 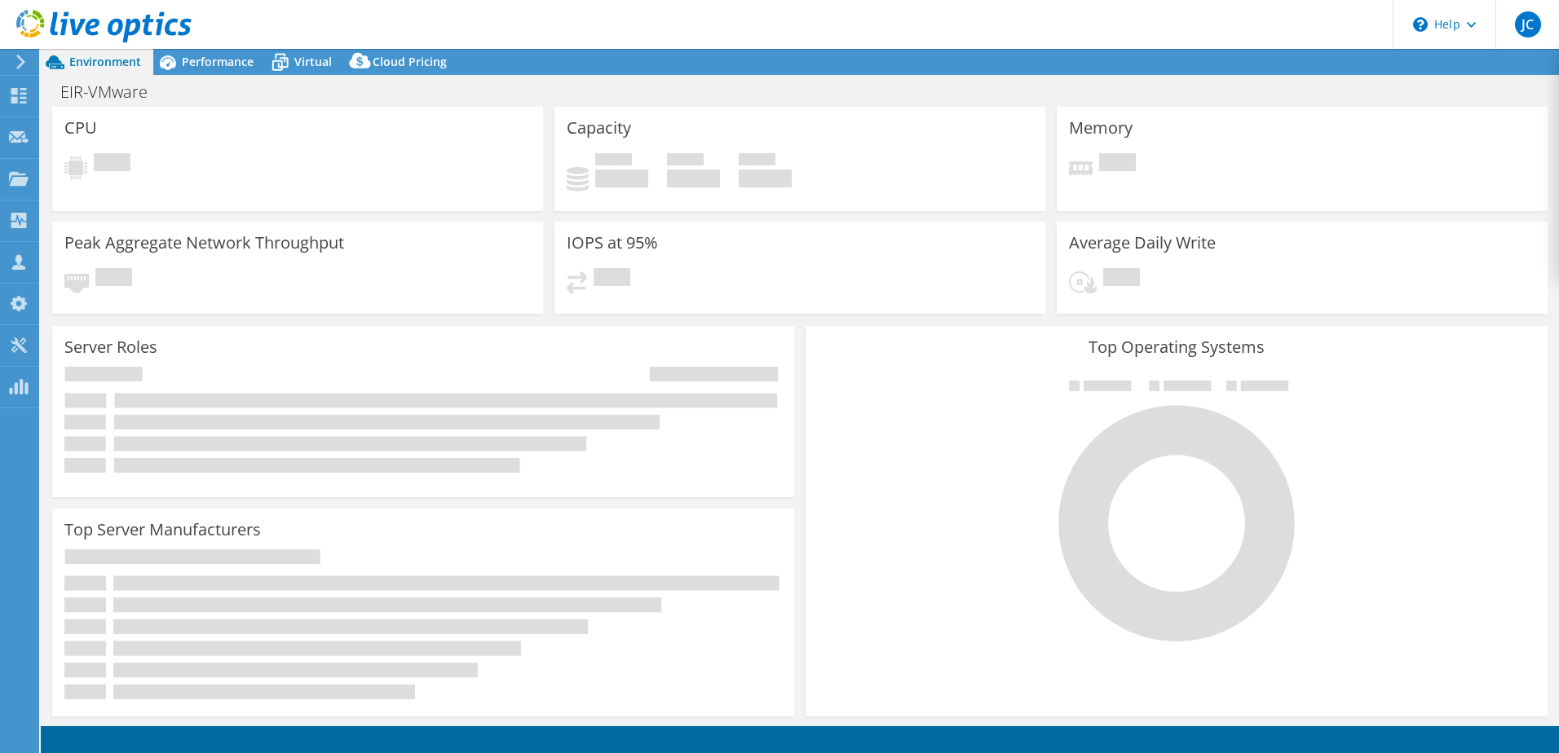 I want to click on h3: Peak Aggregate Network Throughput, so click(x=204, y=243).